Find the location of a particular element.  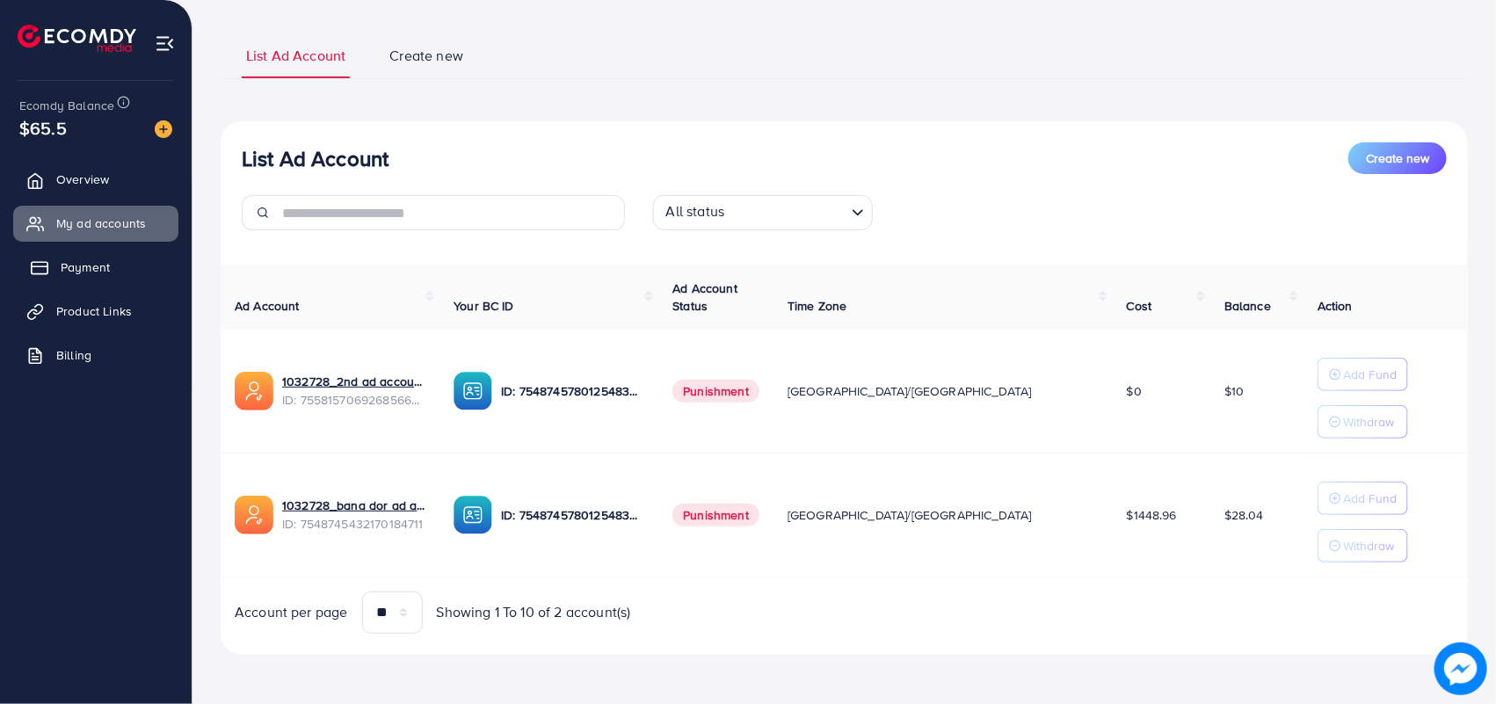

a: Payment is located at coordinates (96, 267).